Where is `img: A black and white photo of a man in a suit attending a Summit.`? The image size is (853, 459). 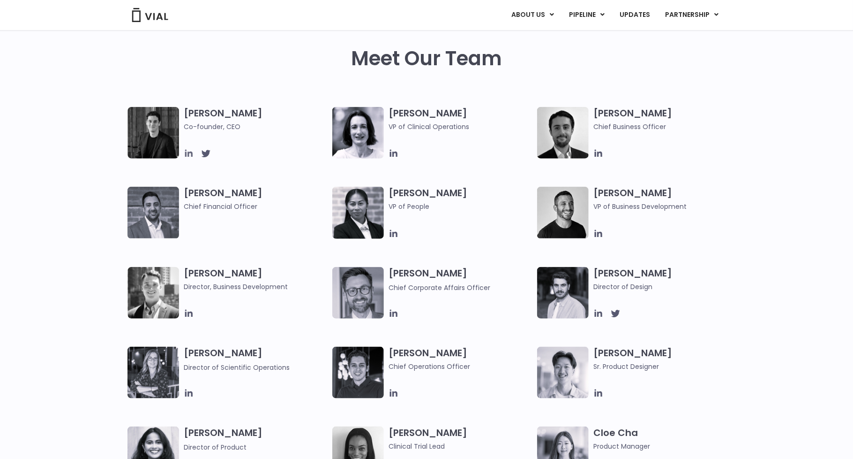
img: A black and white photo of a man in a suit attending a Summit. is located at coordinates (153, 133).